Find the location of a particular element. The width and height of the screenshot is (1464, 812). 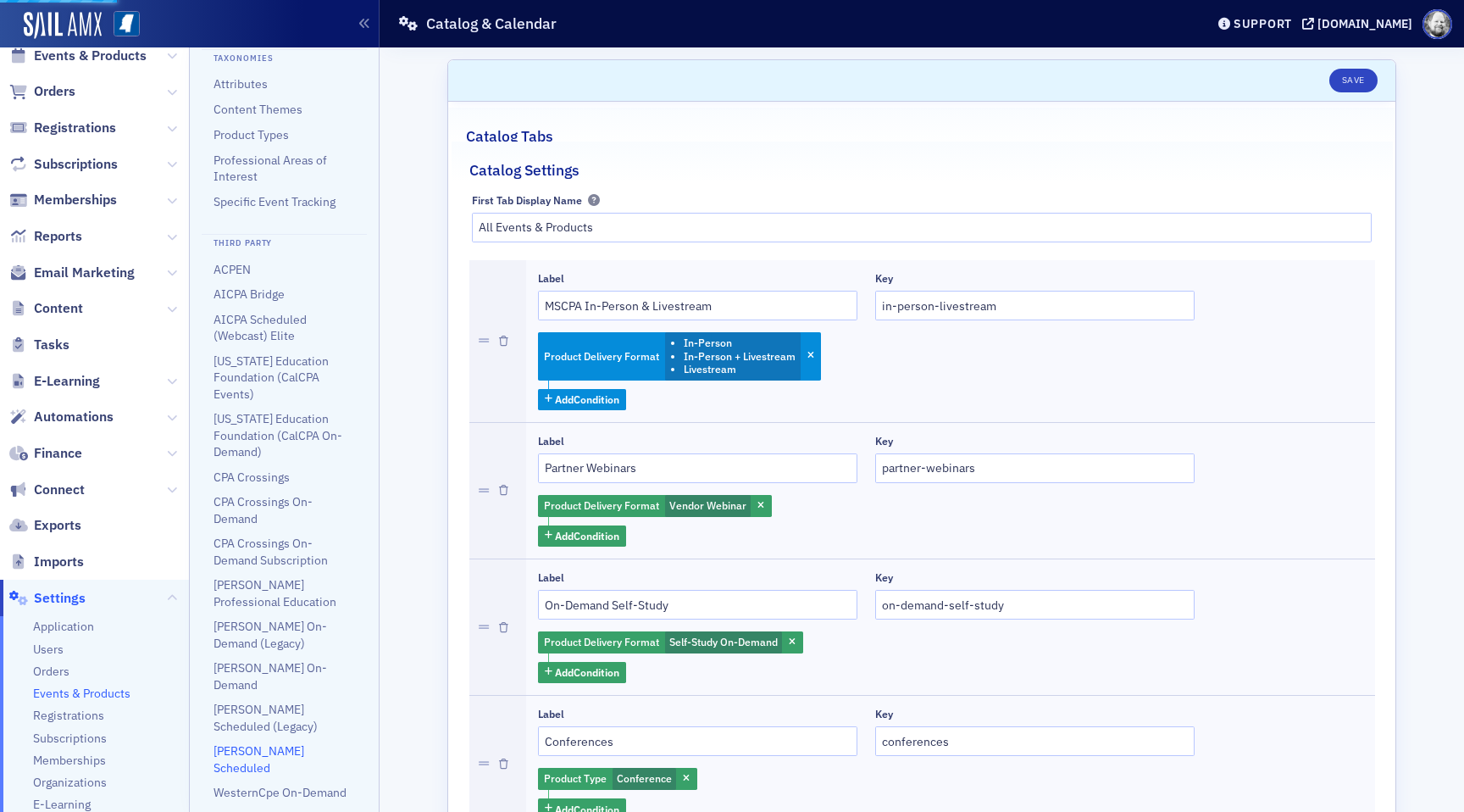

h2: Catalog Settings is located at coordinates (525, 170).